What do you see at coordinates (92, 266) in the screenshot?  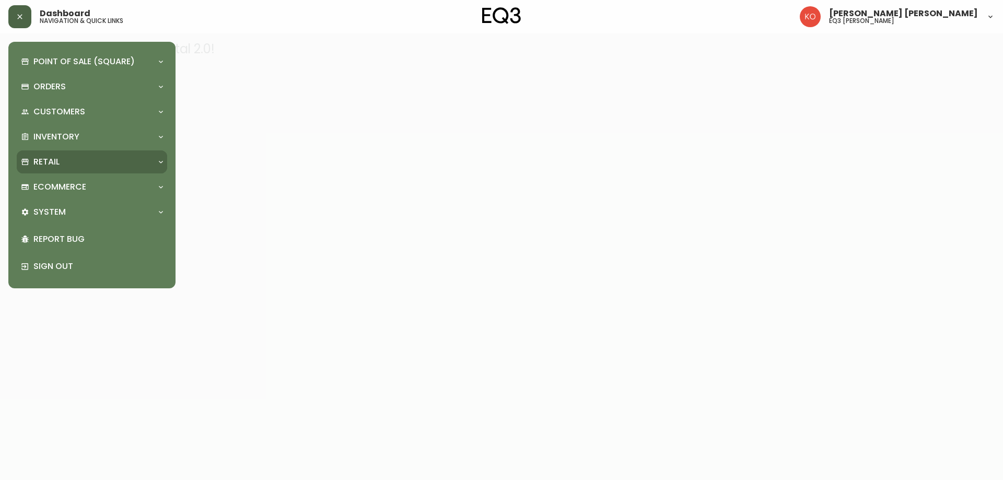 I see `div: Sign Out` at bounding box center [92, 266].